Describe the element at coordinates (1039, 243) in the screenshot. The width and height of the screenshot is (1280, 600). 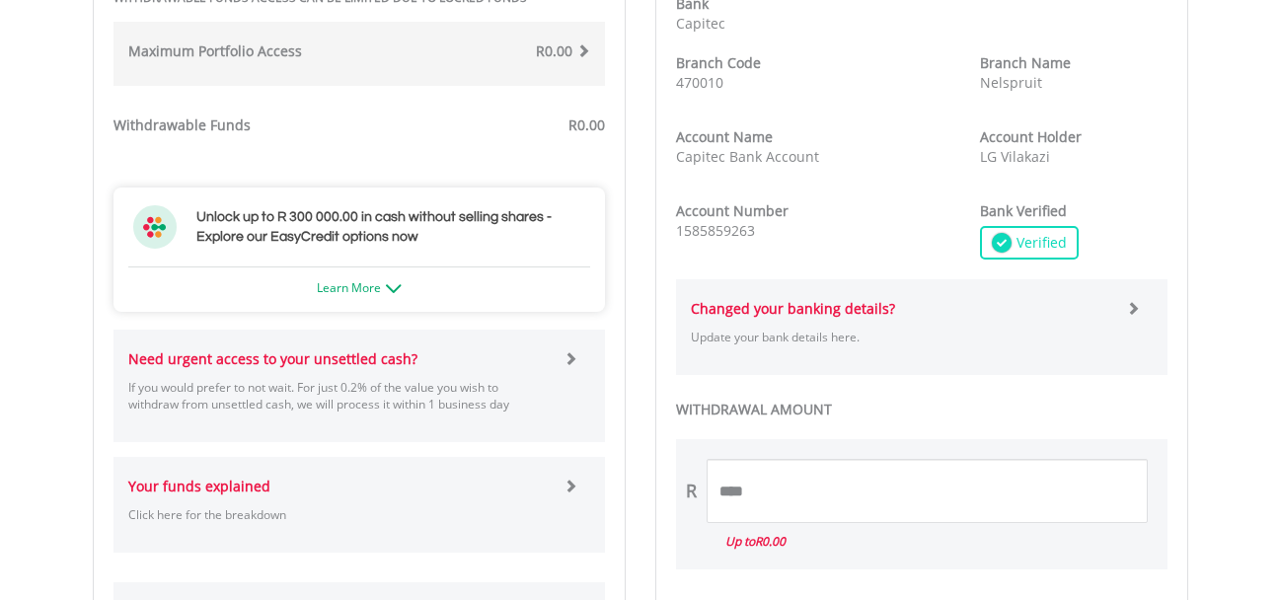
I see `span: Verified` at that location.